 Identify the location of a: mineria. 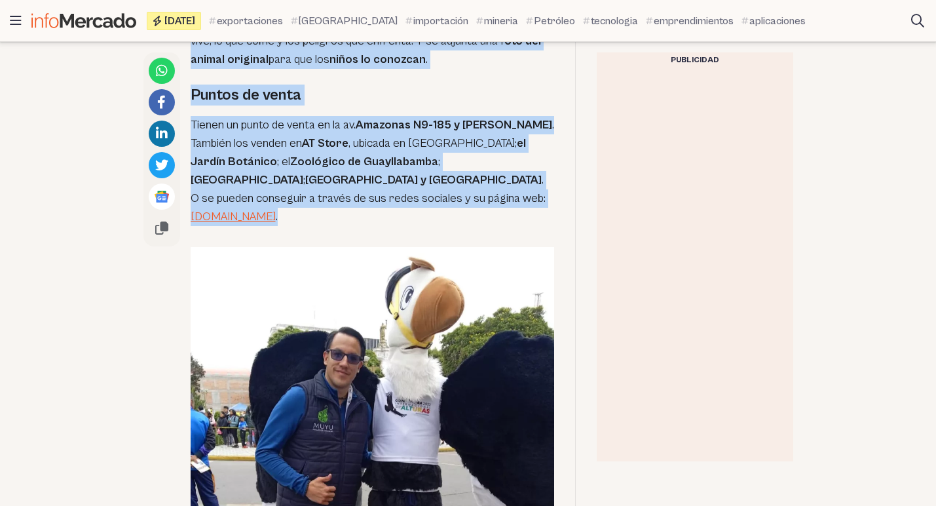
(497, 21).